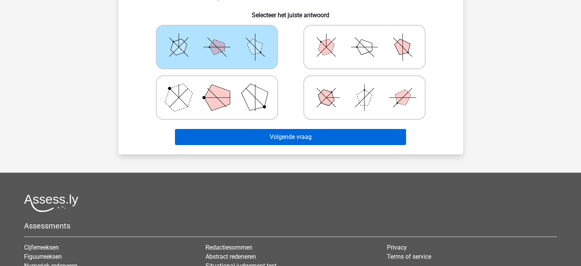  I want to click on button: Volgende vraag, so click(290, 137).